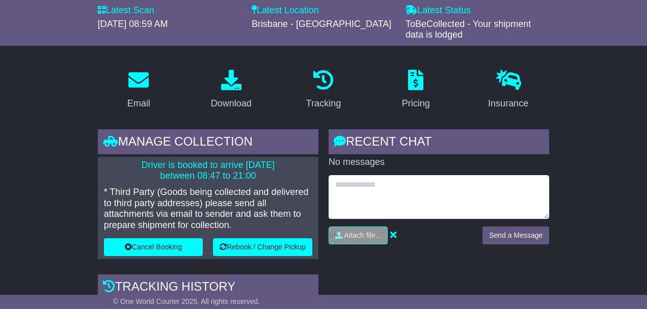  What do you see at coordinates (508, 90) in the screenshot?
I see `a: Insurance` at bounding box center [508, 90].